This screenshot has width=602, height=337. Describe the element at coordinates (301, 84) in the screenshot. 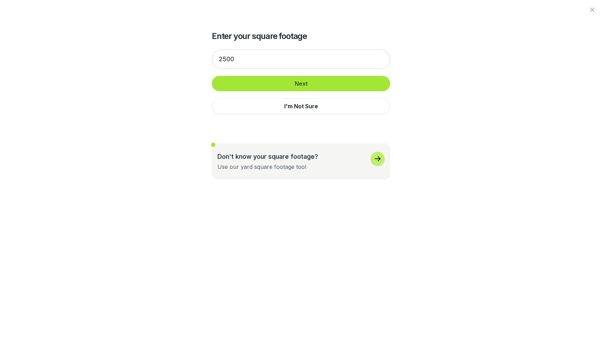

I see `button: Next` at that location.